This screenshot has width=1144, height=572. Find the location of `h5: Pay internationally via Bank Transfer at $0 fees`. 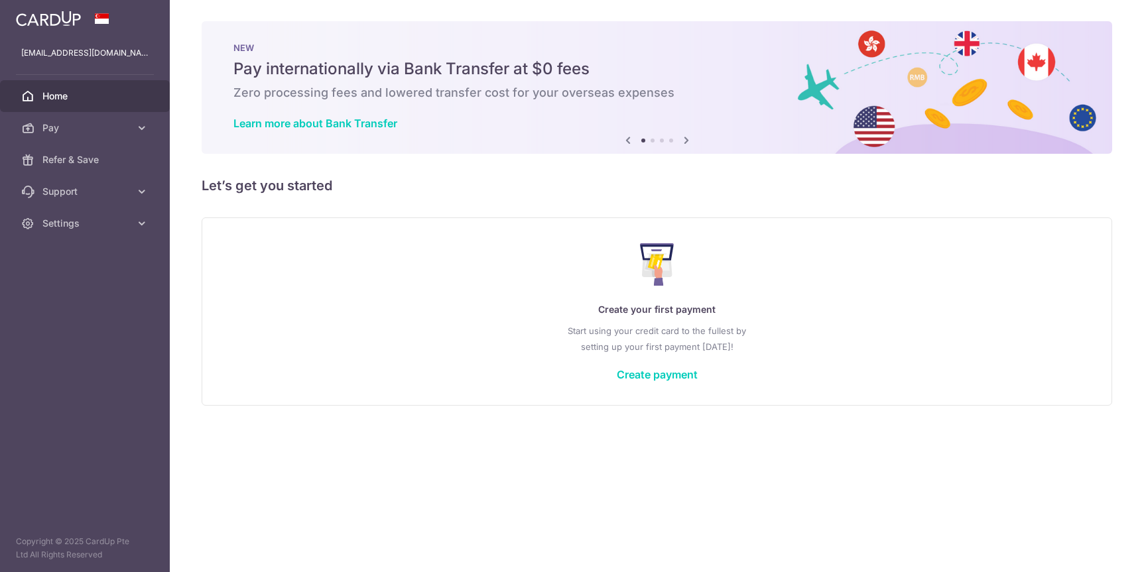

h5: Pay internationally via Bank Transfer at $0 fees is located at coordinates (656, 69).